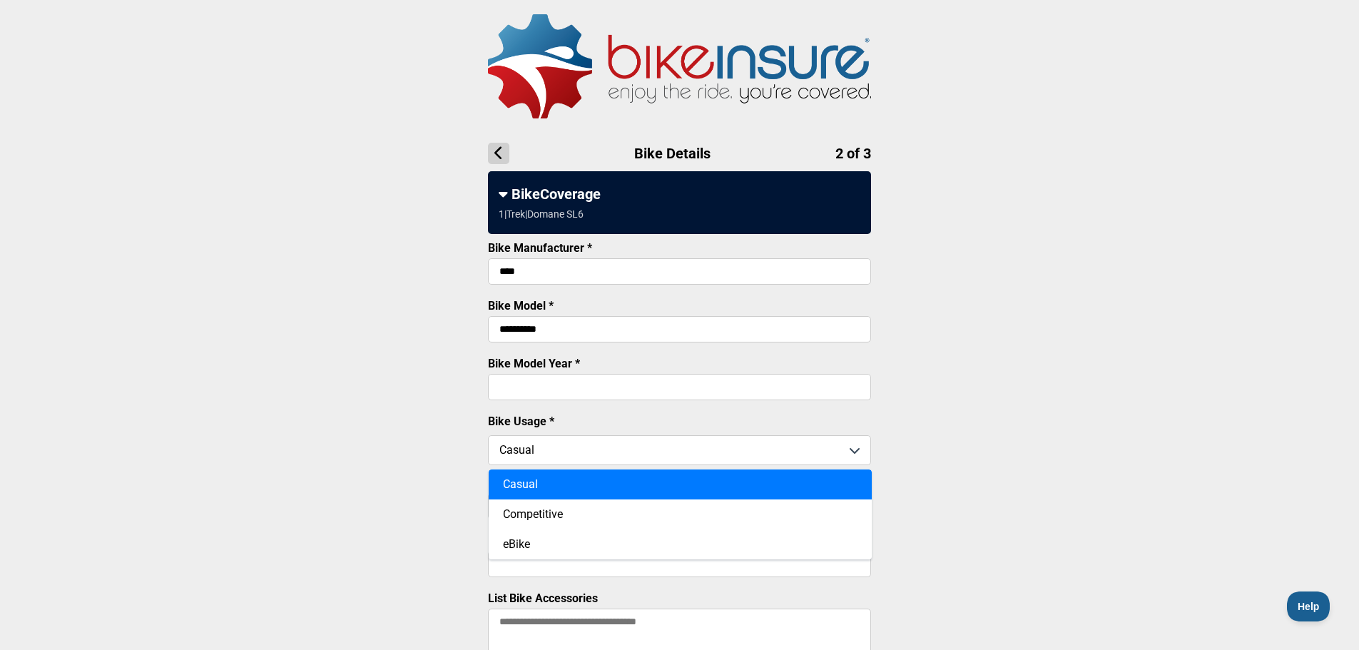  Describe the element at coordinates (680, 484) in the screenshot. I see `div: Casual` at that location.